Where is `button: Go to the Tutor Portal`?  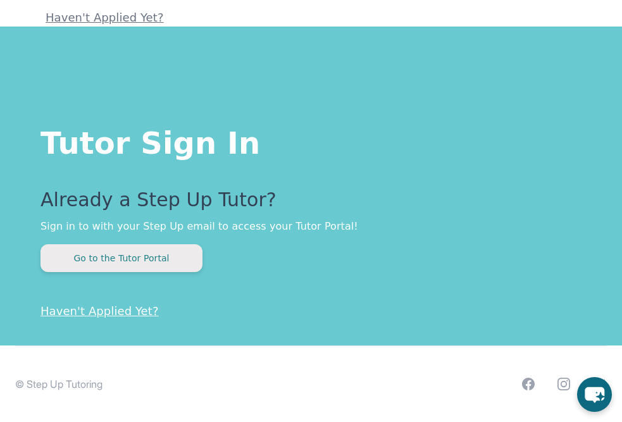
button: Go to the Tutor Portal is located at coordinates (121, 258).